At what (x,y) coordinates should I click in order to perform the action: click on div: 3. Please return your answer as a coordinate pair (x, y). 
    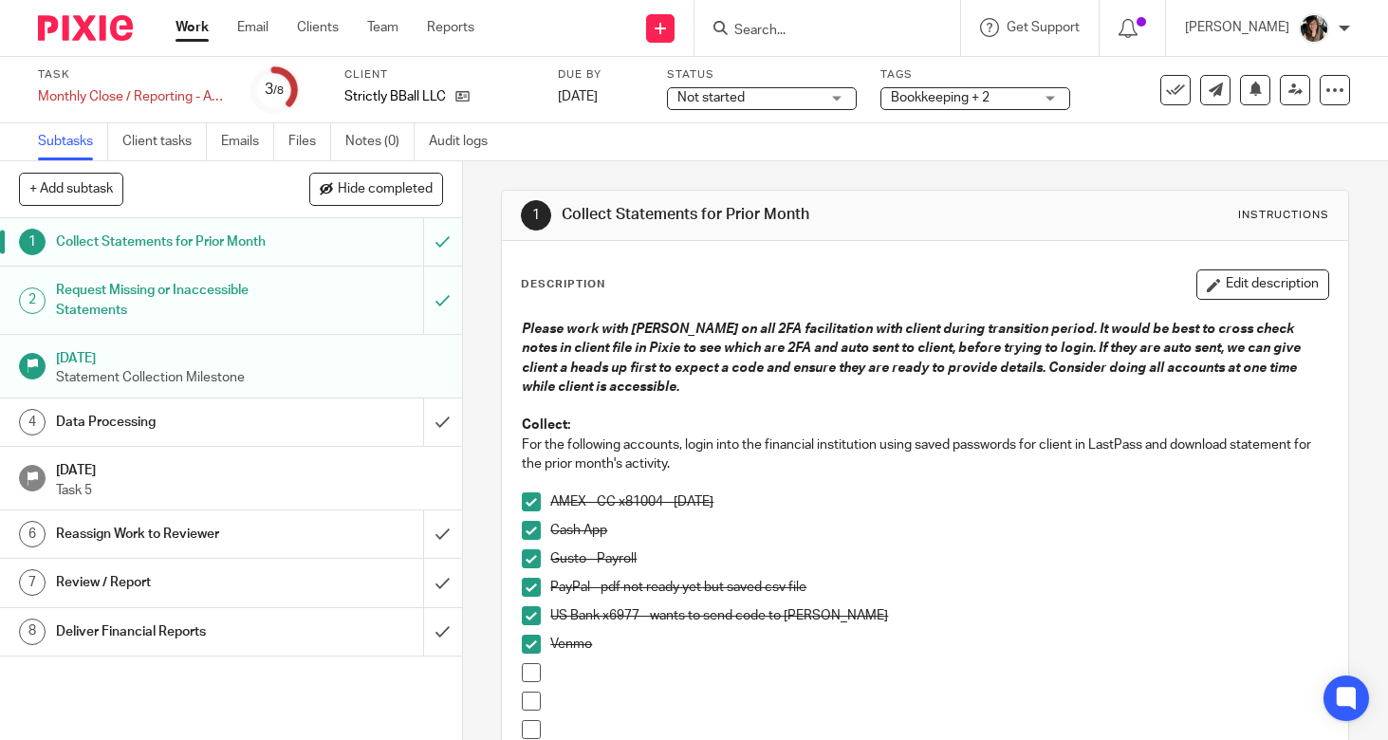
    Looking at the image, I should click on (274, 89).